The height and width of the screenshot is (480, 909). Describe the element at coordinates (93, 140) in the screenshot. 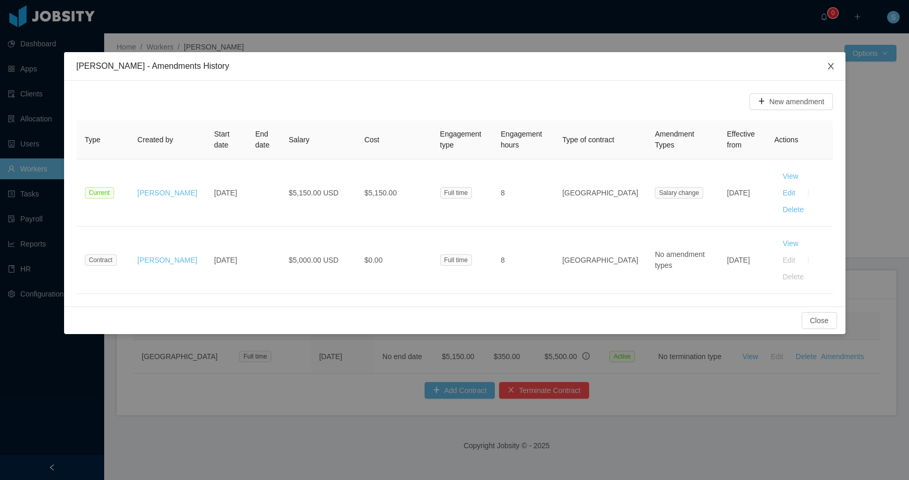

I see `span: Type` at that location.